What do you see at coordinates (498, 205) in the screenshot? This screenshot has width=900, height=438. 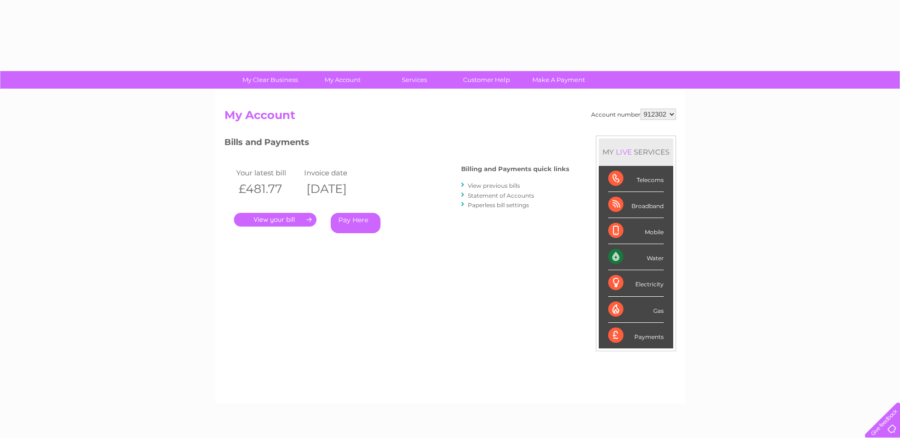 I see `a: Paperless bill settings` at bounding box center [498, 205].